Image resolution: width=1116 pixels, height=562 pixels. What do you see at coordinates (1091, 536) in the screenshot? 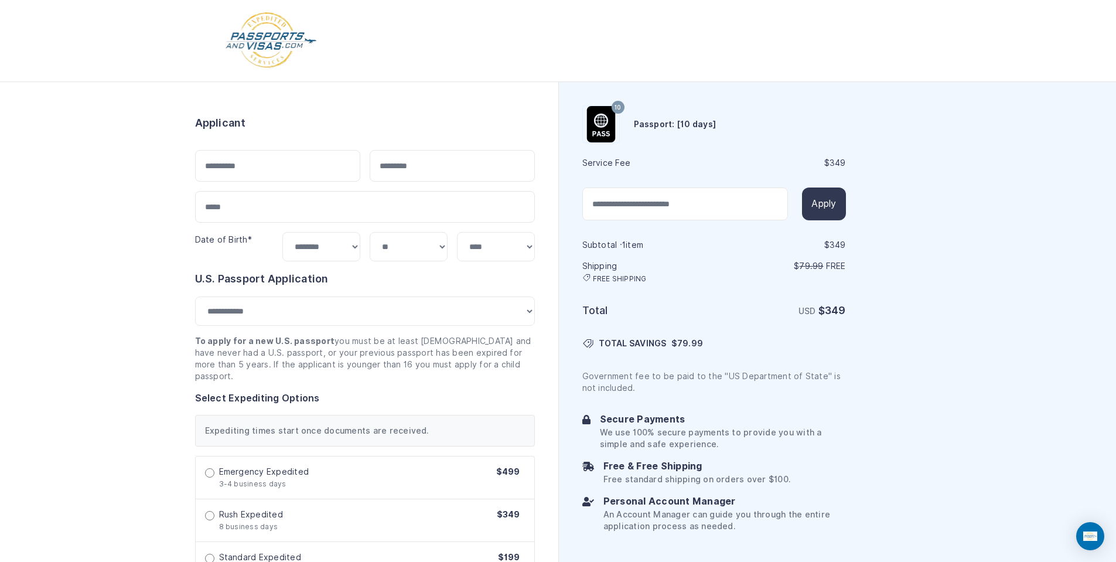
I see `div: Open Intercom Messenger` at bounding box center [1091, 536].